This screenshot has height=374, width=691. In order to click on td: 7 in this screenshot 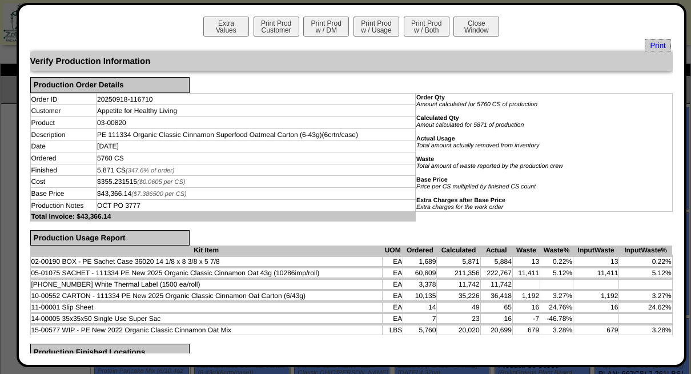, I will do `click(419, 318)`.